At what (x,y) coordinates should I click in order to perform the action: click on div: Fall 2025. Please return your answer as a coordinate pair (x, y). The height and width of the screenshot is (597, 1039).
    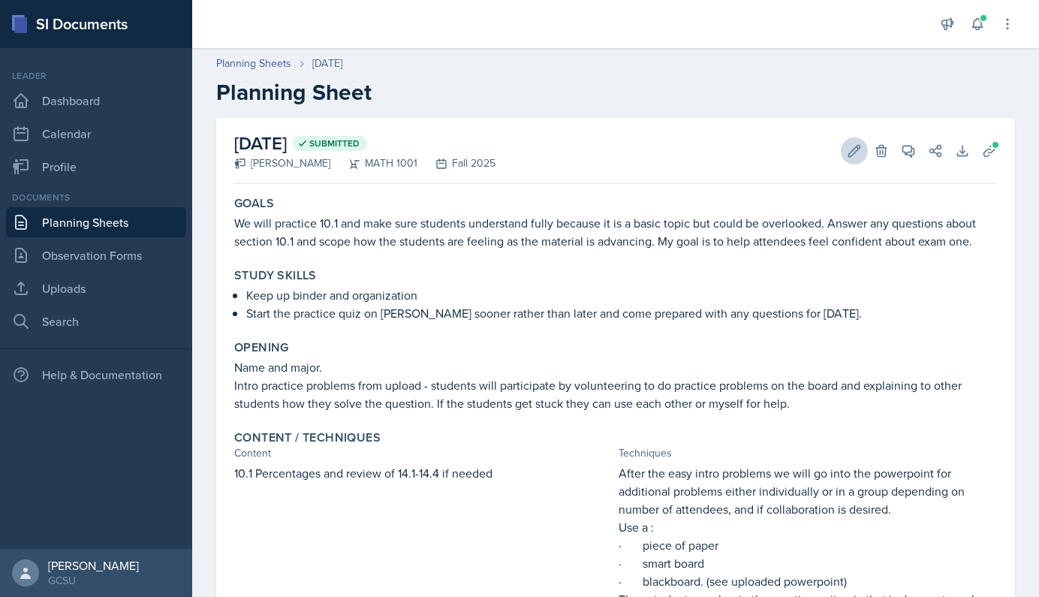
    Looking at the image, I should click on (456, 163).